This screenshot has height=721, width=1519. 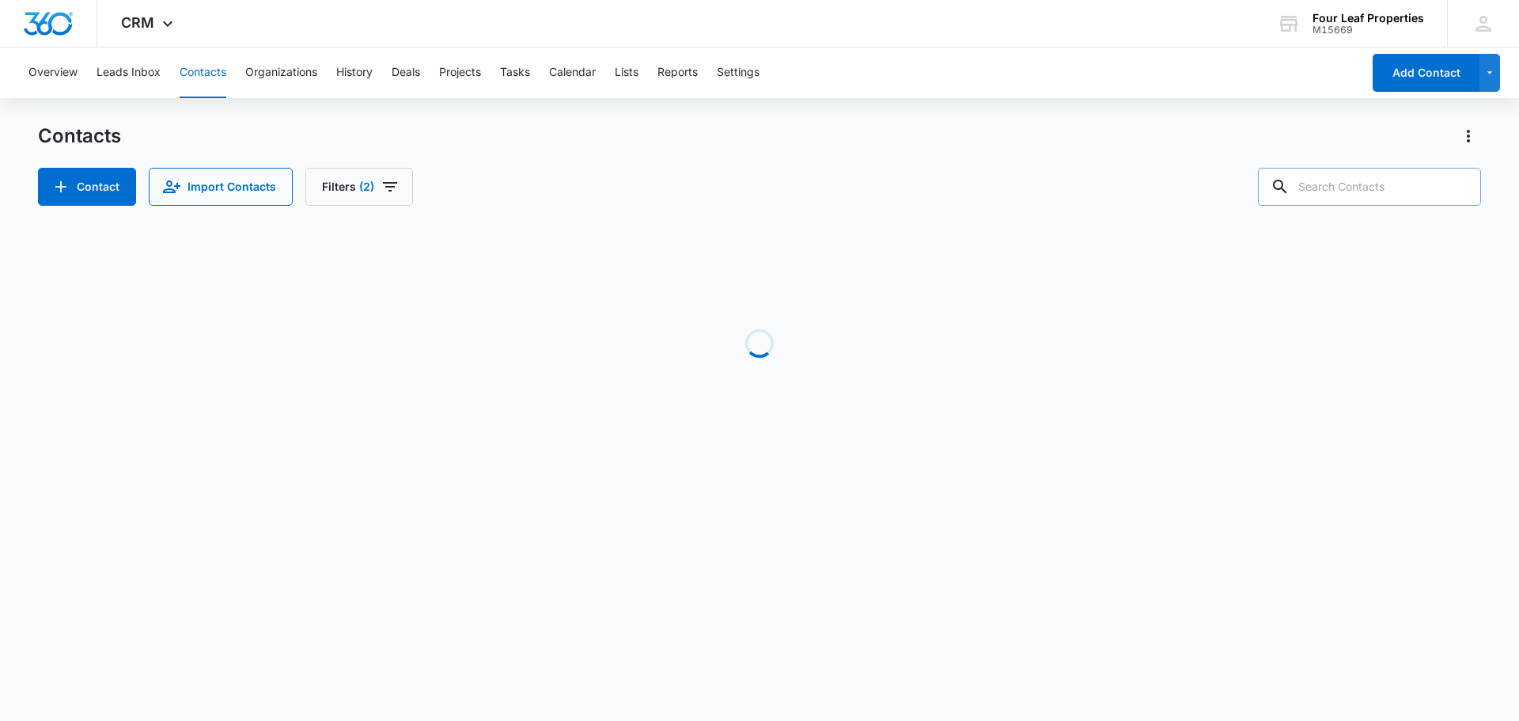 What do you see at coordinates (515, 73) in the screenshot?
I see `button: Tasks` at bounding box center [515, 73].